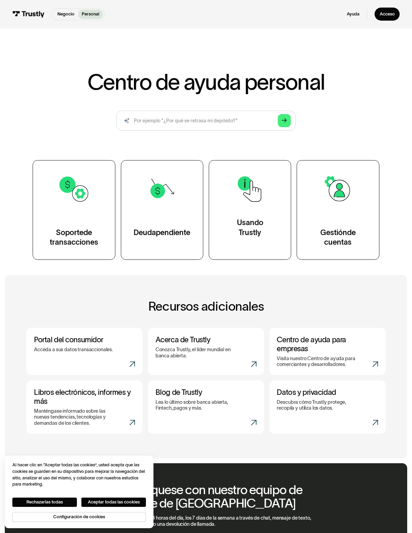 The image size is (412, 533). Describe the element at coordinates (114, 502) in the screenshot. I see `button: Aceptar todas las cookies` at that location.